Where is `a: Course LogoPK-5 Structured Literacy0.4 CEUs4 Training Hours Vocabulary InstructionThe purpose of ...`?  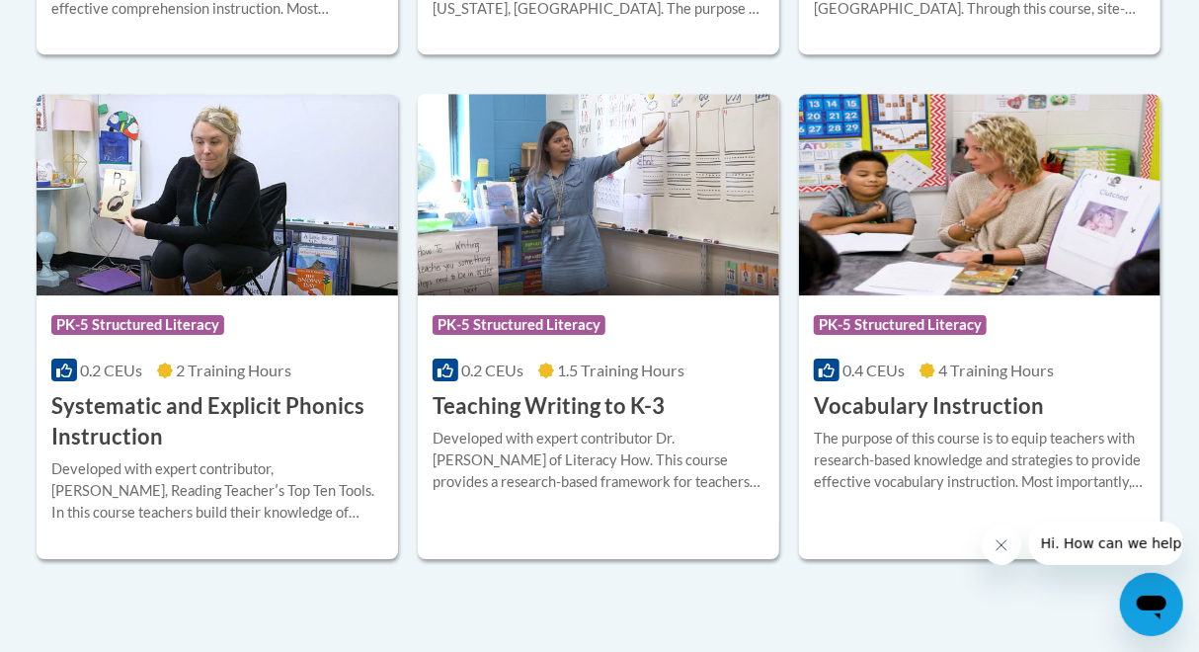
a: Course LogoPK-5 Structured Literacy0.4 CEUs4 Training Hours Vocabulary InstructionThe purpose of ... is located at coordinates (980, 326).